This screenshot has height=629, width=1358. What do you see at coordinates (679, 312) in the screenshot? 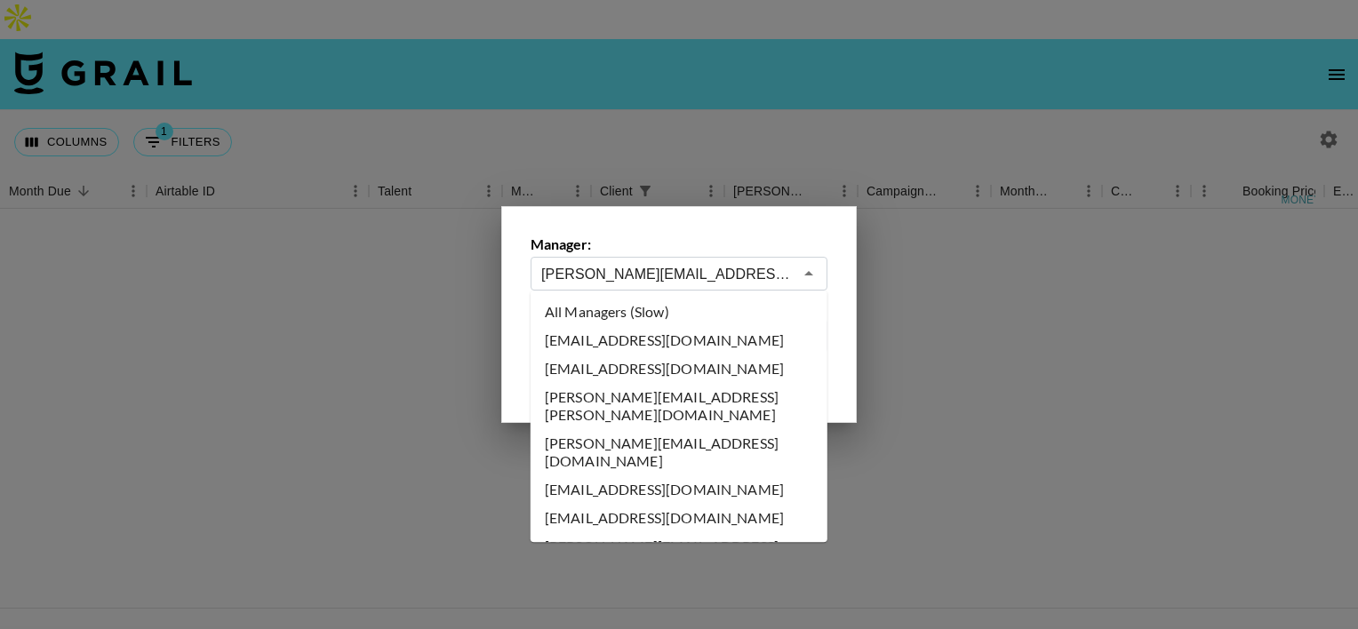
I see `li: All Managers (Slow)` at bounding box center [679, 312].